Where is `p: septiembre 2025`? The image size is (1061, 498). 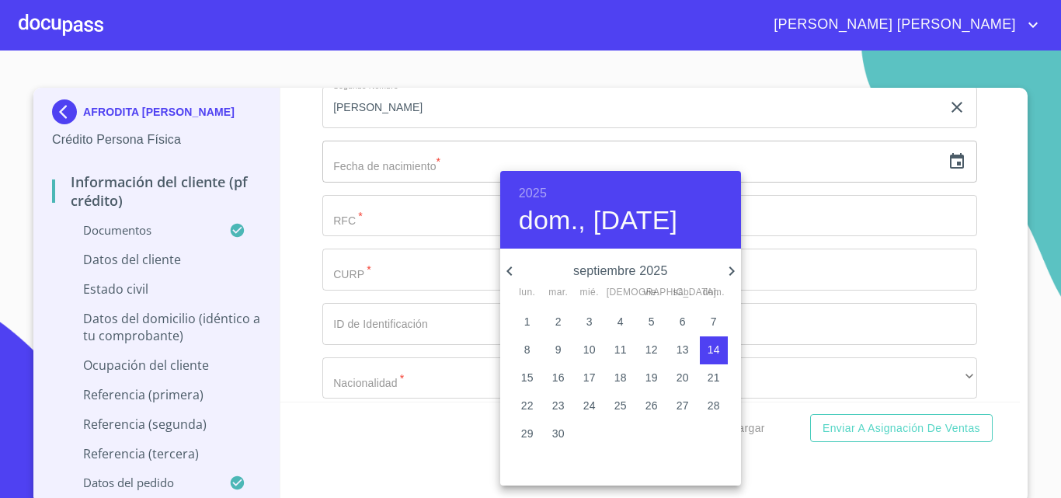 p: septiembre 2025 is located at coordinates (620, 271).